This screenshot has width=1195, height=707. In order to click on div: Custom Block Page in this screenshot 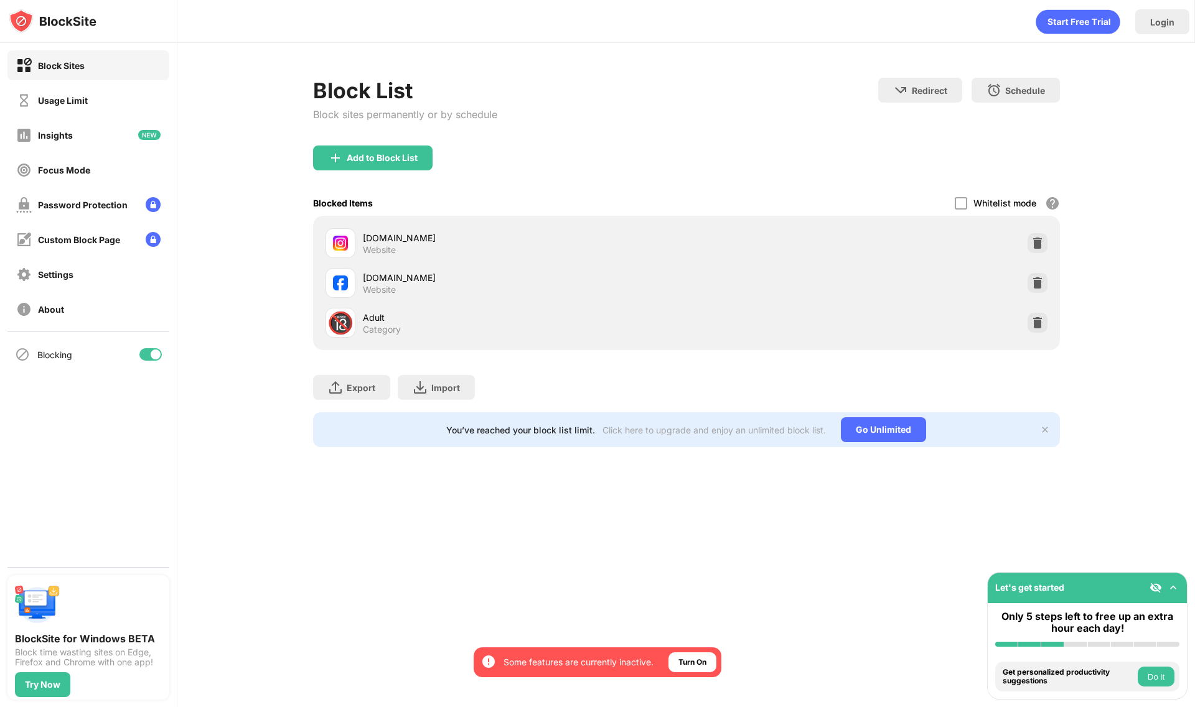, I will do `click(79, 240)`.